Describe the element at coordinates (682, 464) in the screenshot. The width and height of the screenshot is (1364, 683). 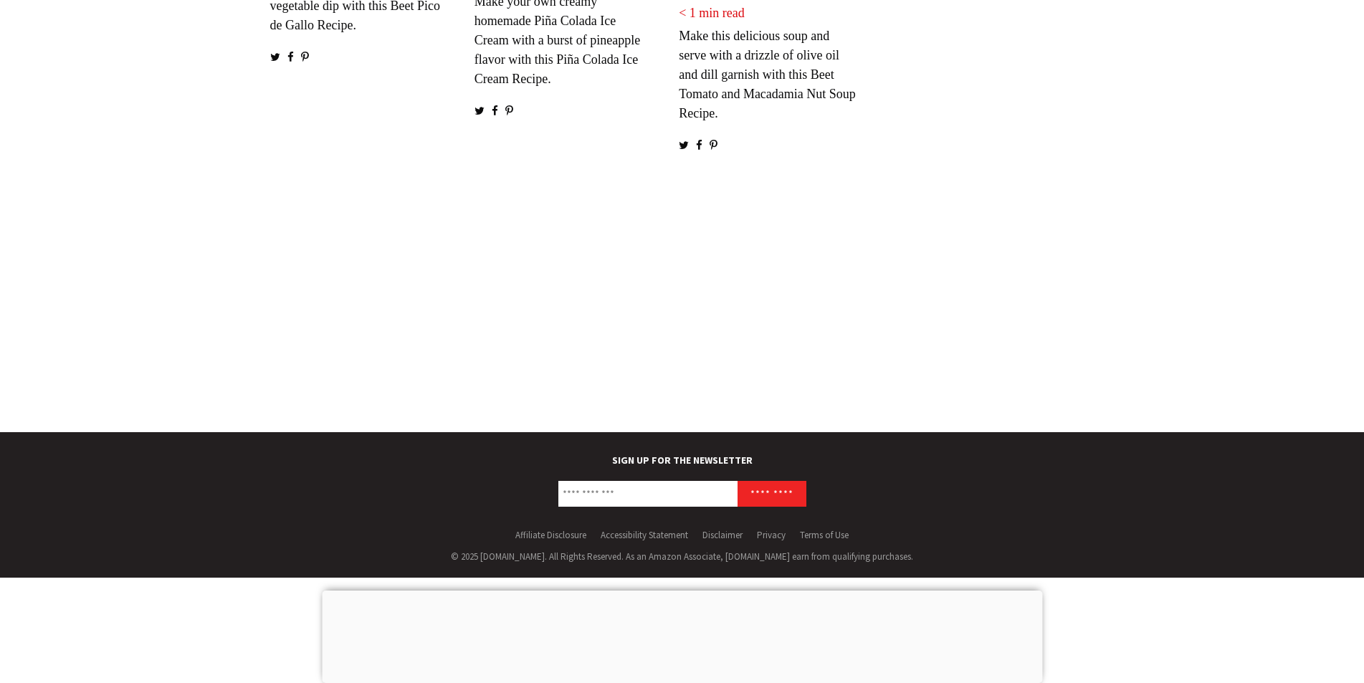
I see `label: SIGN UP FOR THE NEWSLETTER` at that location.